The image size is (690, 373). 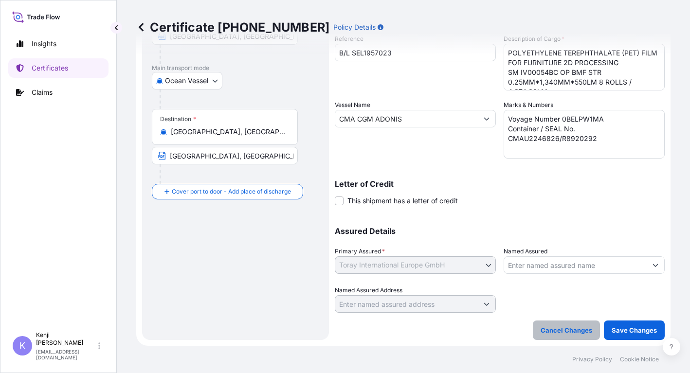 I want to click on p: Cancel Changes, so click(x=567, y=331).